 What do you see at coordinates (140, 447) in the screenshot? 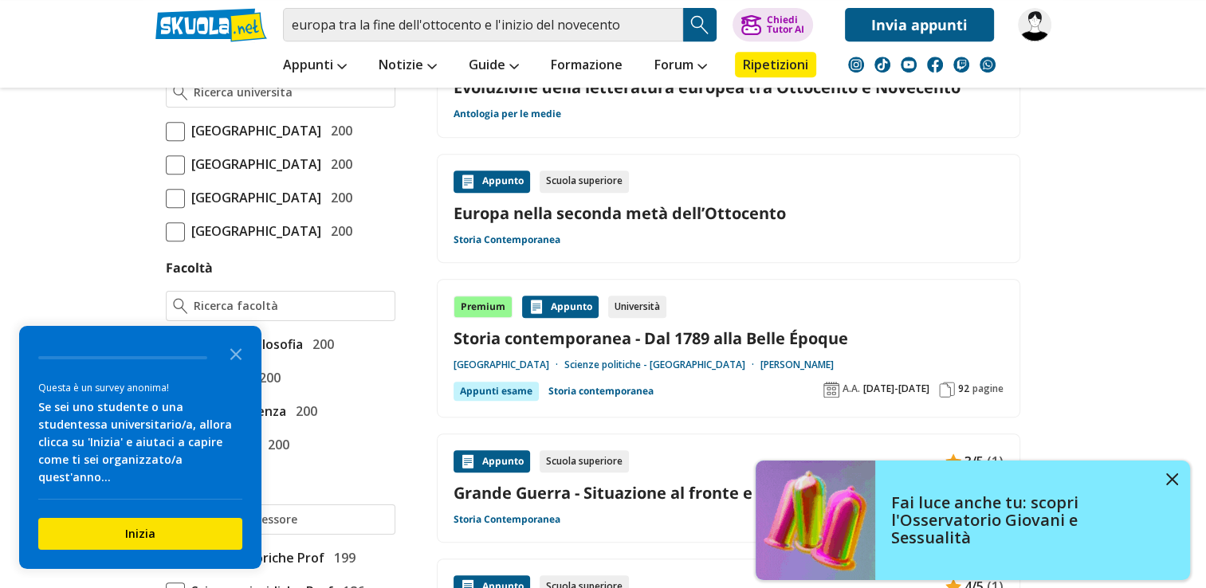
I see `div: Survey` at bounding box center [140, 447].